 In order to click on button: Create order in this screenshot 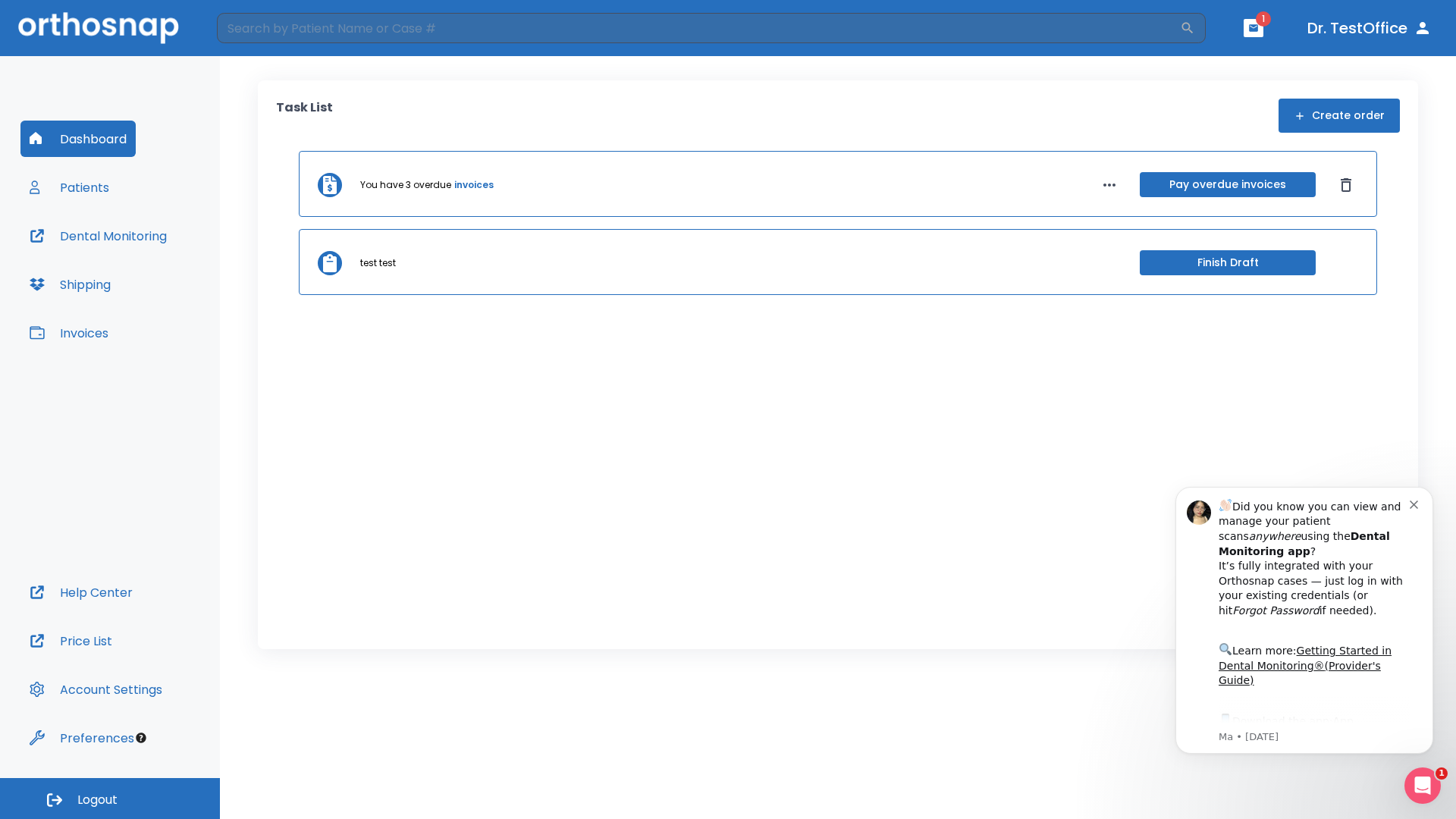, I will do `click(1339, 115)`.